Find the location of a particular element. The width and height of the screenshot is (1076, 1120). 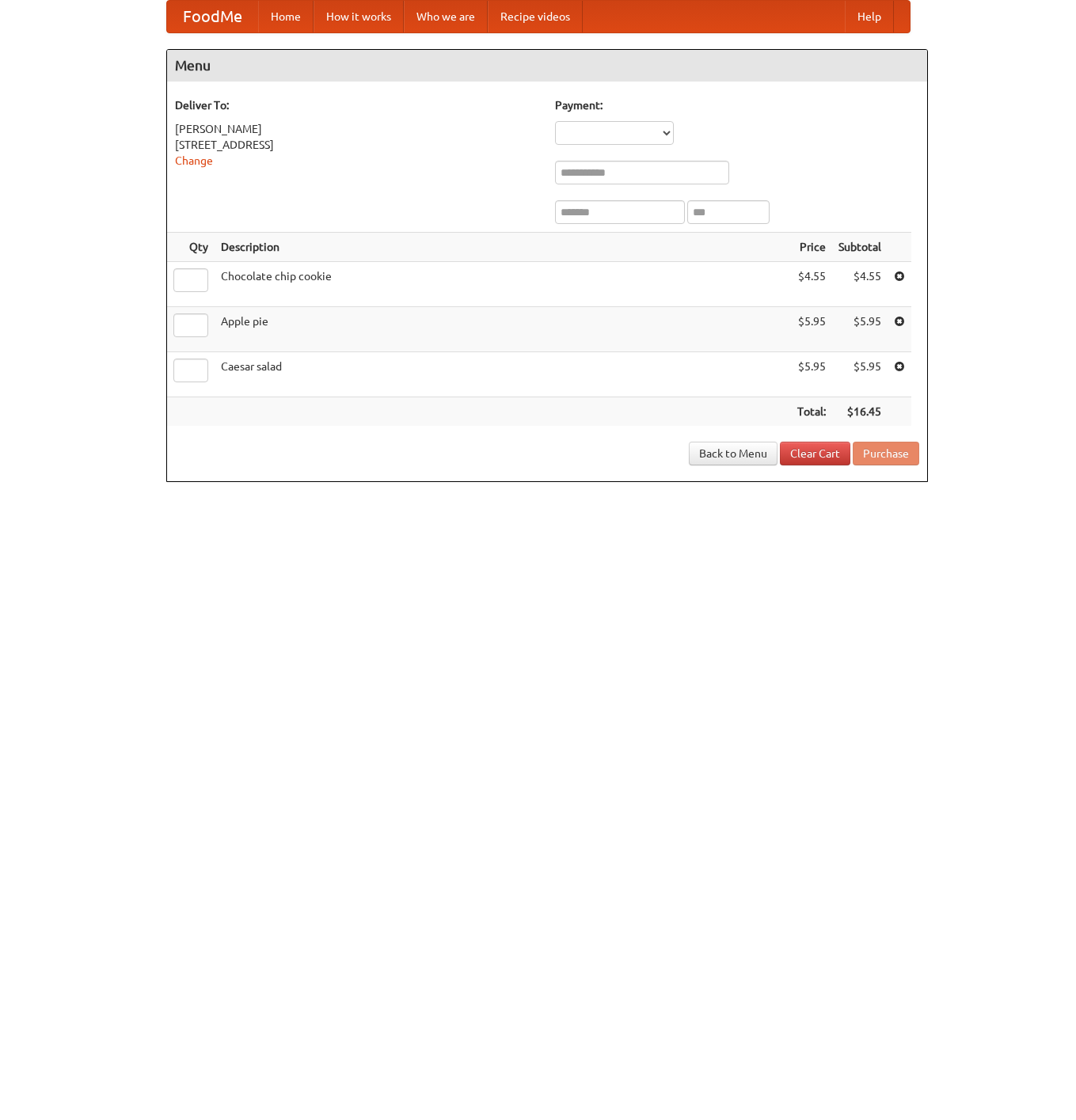

button: Purchase is located at coordinates (886, 454).